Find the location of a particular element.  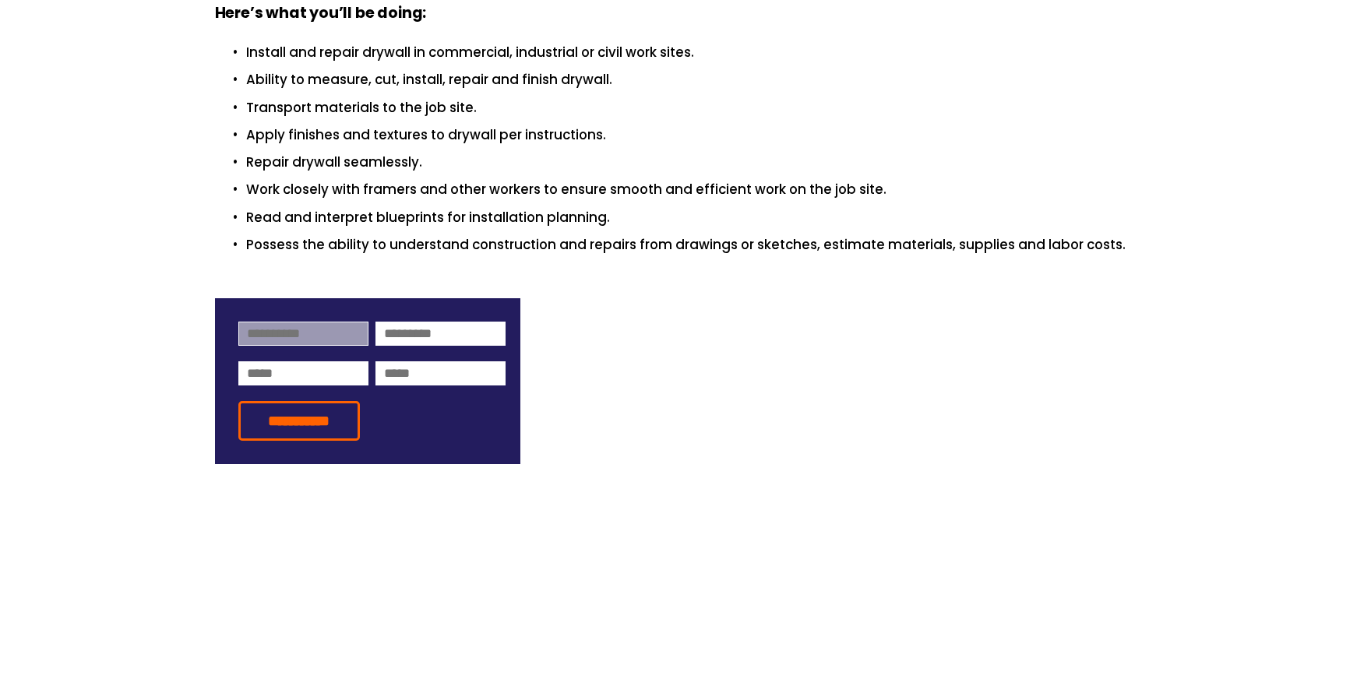

p: Apply finishes and textures to drywall per instructions. is located at coordinates (698, 135).